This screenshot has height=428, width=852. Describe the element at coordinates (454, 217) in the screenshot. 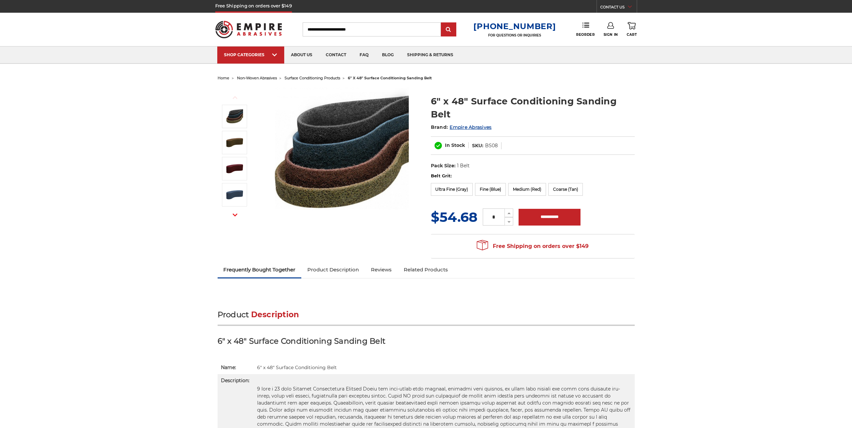

I see `span: $54.68` at that location.